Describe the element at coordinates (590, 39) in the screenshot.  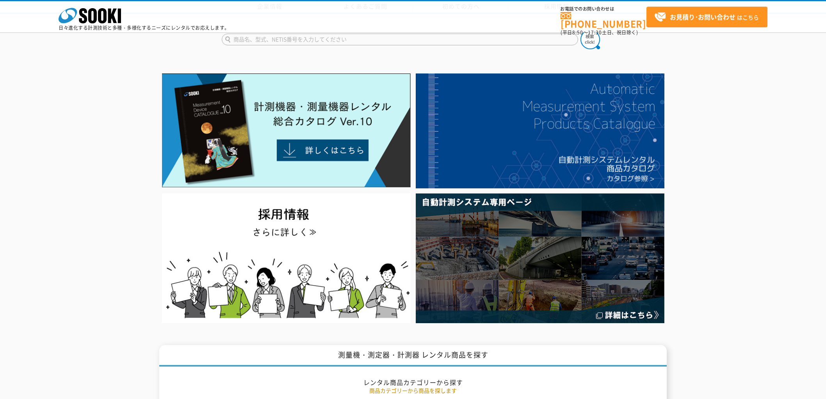
I see `img: btn_search.png` at that location.